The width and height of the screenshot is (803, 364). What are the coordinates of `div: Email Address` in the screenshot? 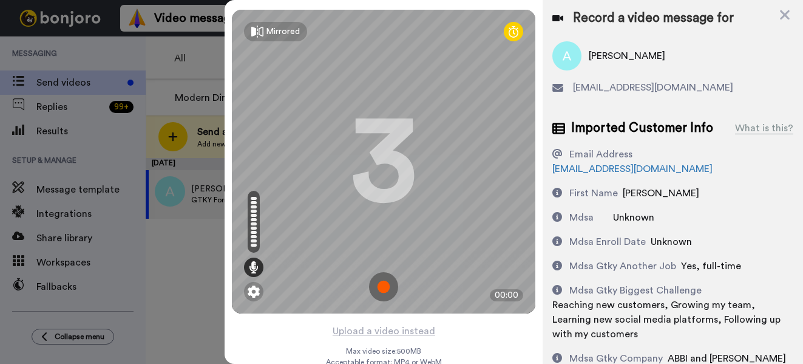 It's located at (601, 154).